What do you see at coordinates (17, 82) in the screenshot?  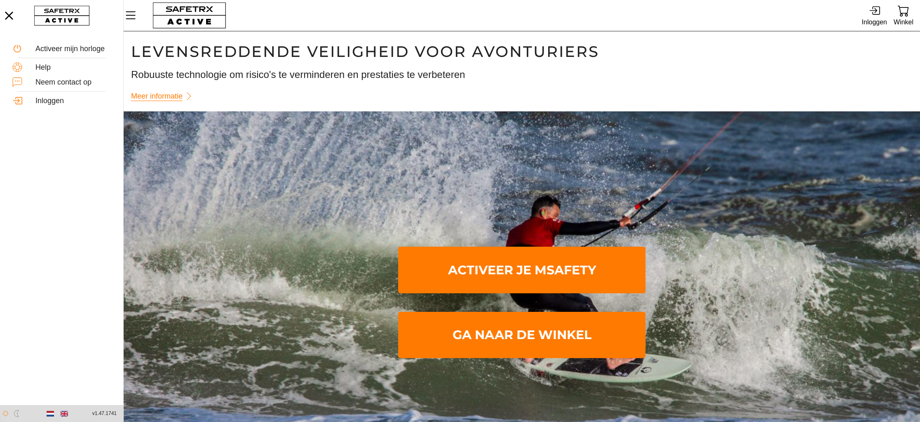 I see `img: ContactUs.svg` at bounding box center [17, 82].